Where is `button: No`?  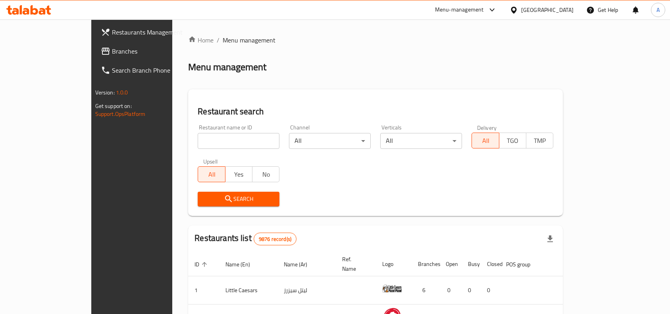 button: No is located at coordinates (266, 174).